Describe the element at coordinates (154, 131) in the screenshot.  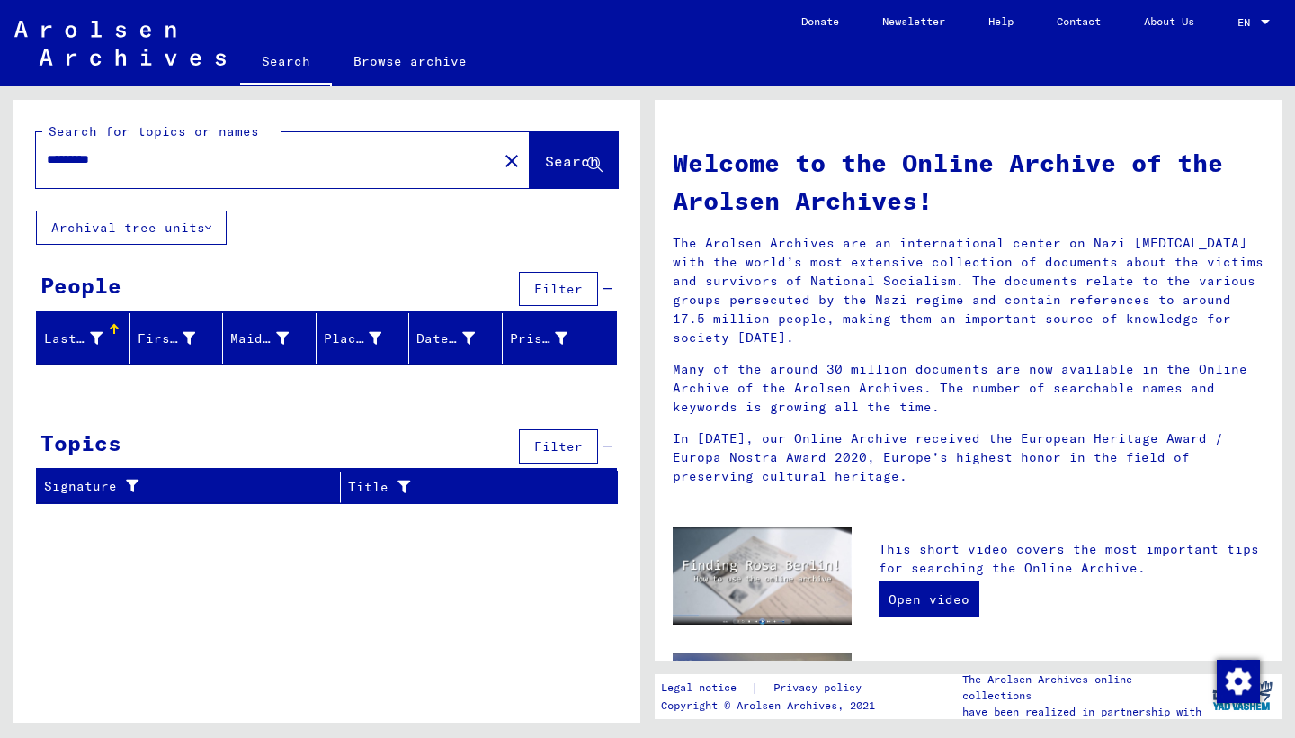
I see `mat-label: Search for topics or names` at that location.